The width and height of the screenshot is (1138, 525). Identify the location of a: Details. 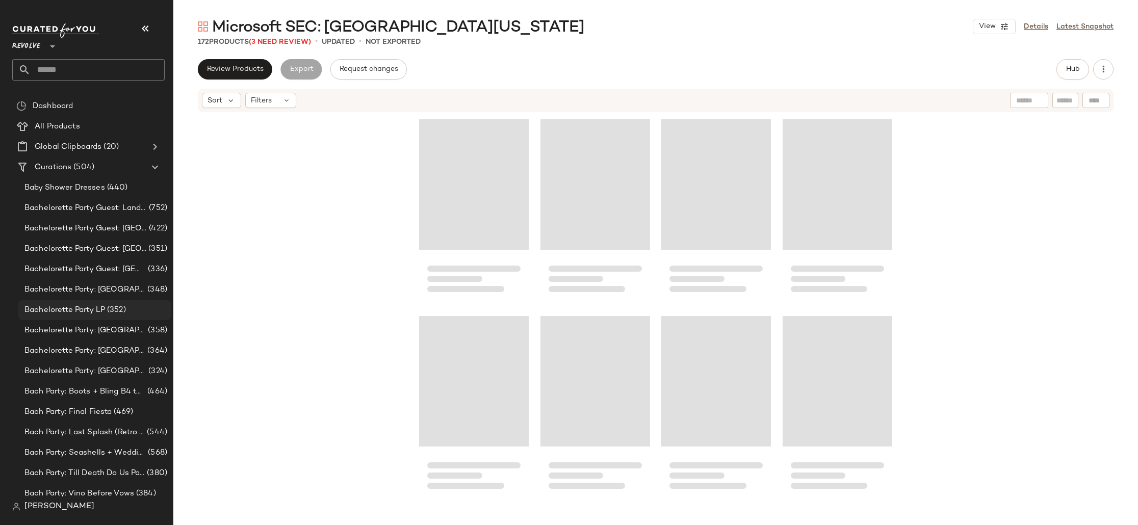
(1036, 27).